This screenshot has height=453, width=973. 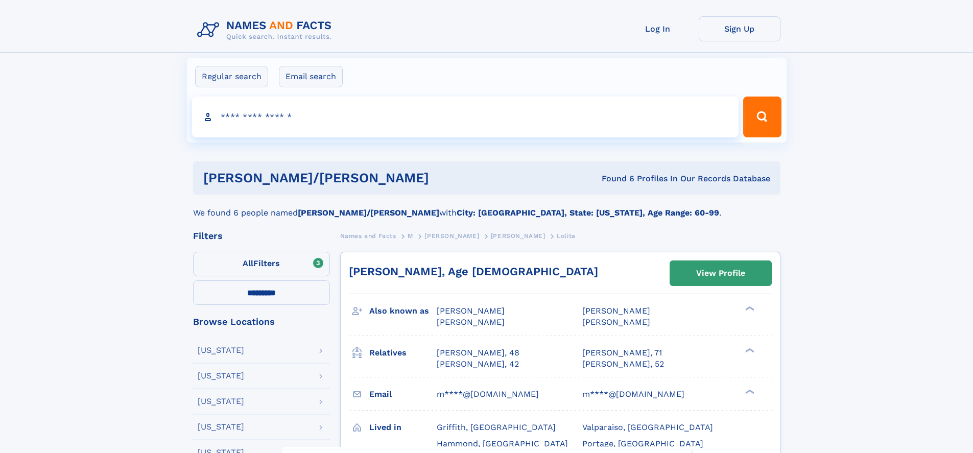 What do you see at coordinates (739, 29) in the screenshot?
I see `a: Sign Up` at bounding box center [739, 29].